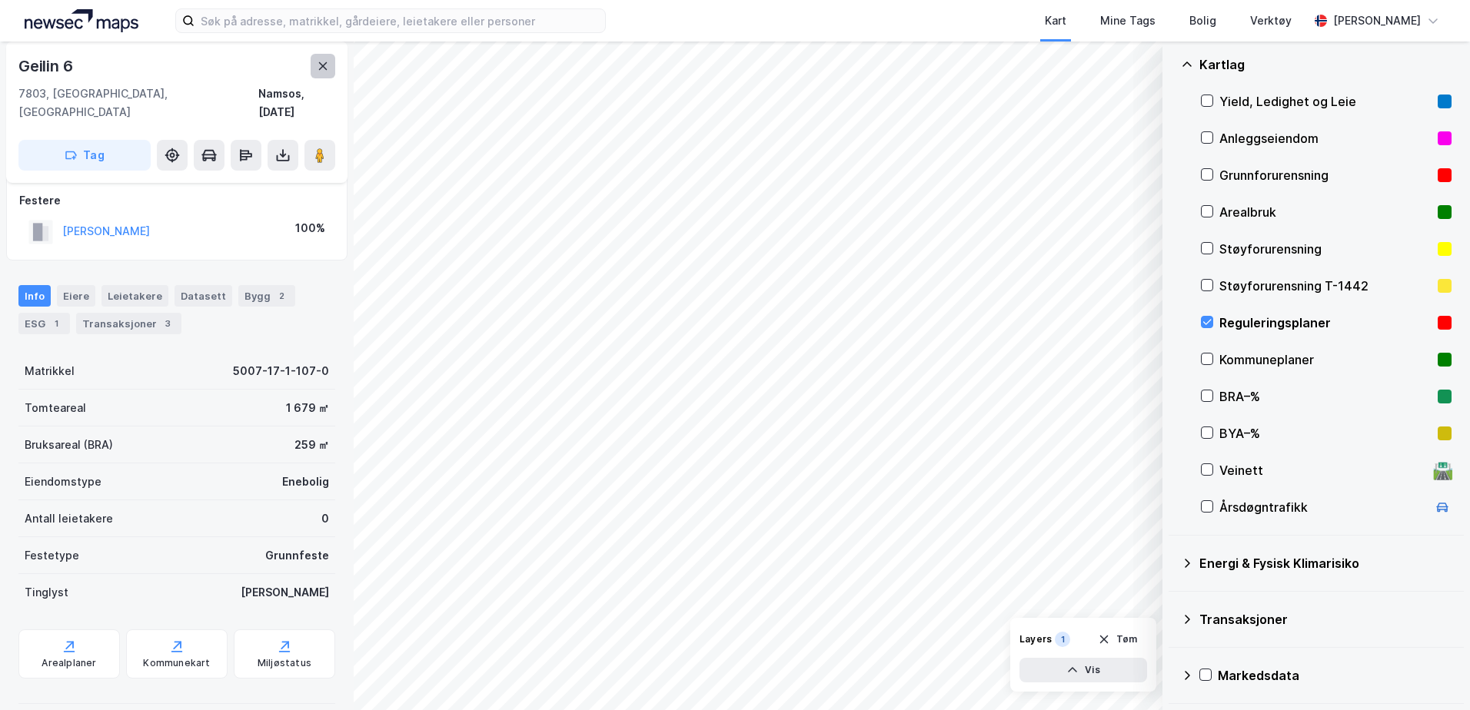 This screenshot has height=710, width=1470. I want to click on div: Datasett, so click(203, 296).